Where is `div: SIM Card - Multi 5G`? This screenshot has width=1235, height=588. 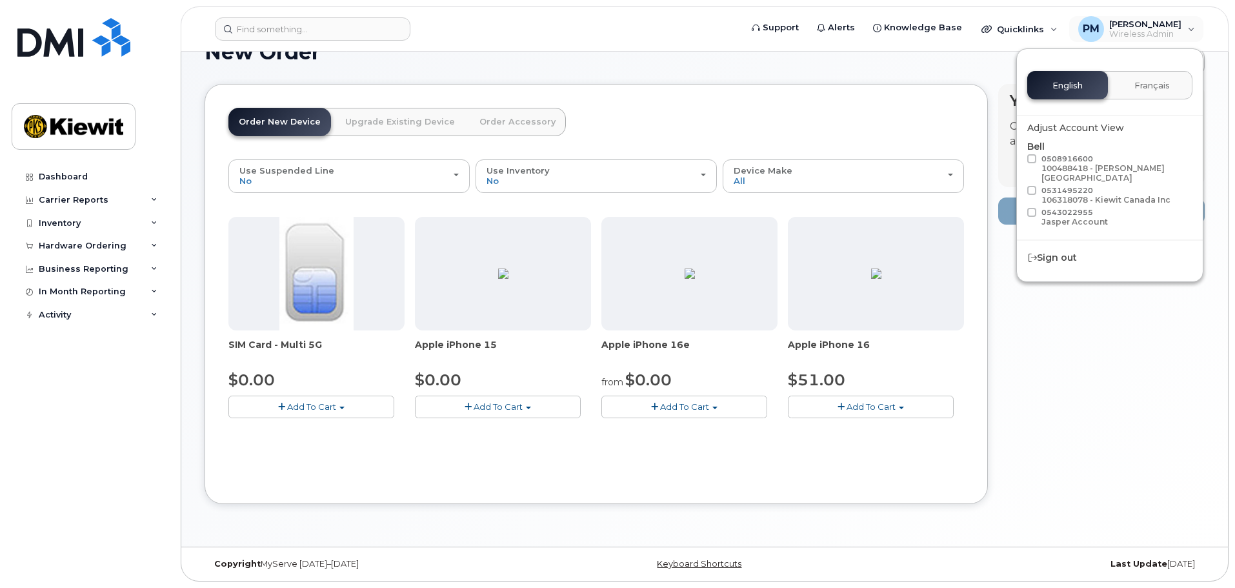
div: SIM Card - Multi 5G is located at coordinates (316, 351).